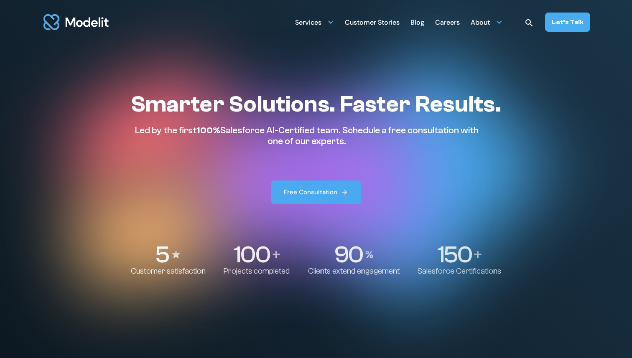 This screenshot has height=358, width=632. I want to click on a: Customer Stories, so click(372, 22).